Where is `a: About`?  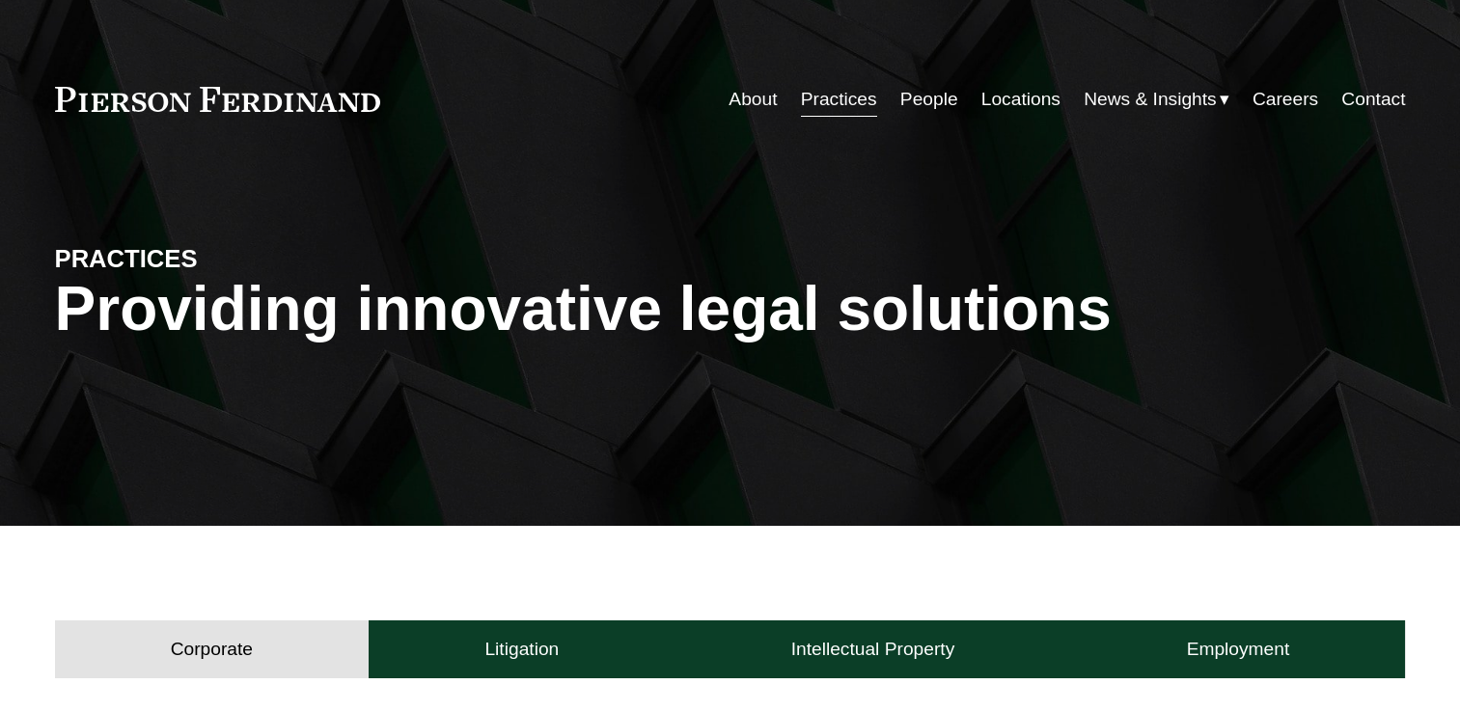 a: About is located at coordinates (753, 99).